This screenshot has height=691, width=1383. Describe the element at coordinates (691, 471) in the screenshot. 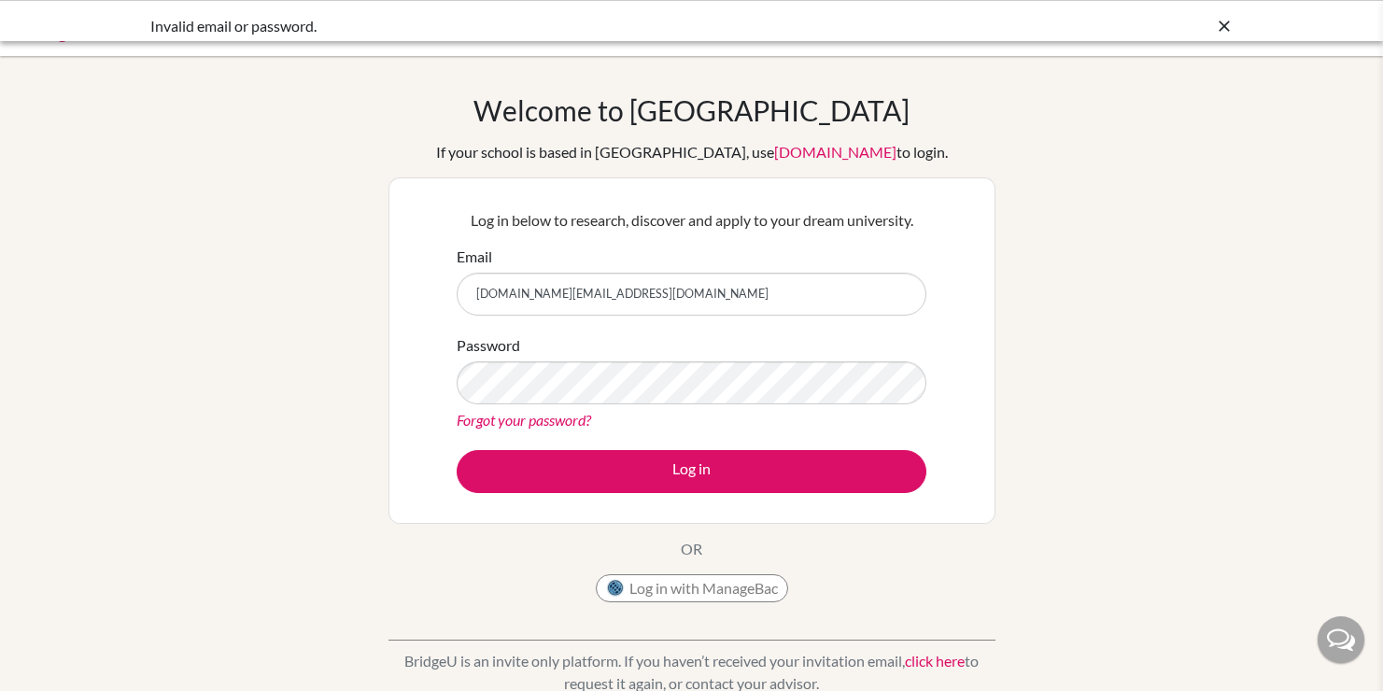

I see `button: Log in` at that location.